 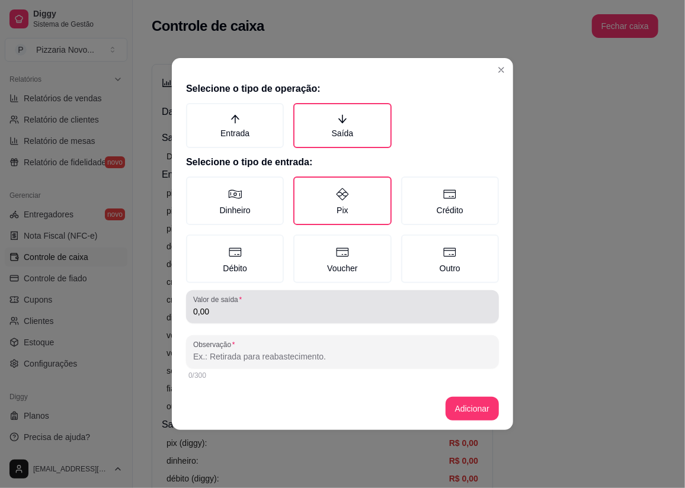 I want to click on input: Valor de saída, so click(x=343, y=312).